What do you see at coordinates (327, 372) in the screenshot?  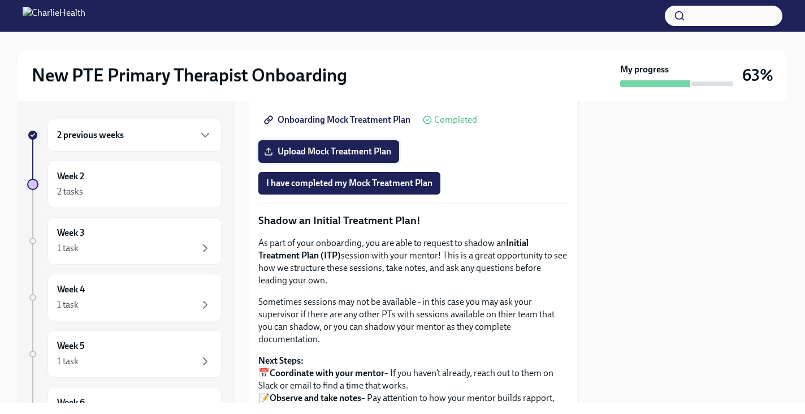 I see `strong: Coordinate with your mentor` at bounding box center [327, 372].